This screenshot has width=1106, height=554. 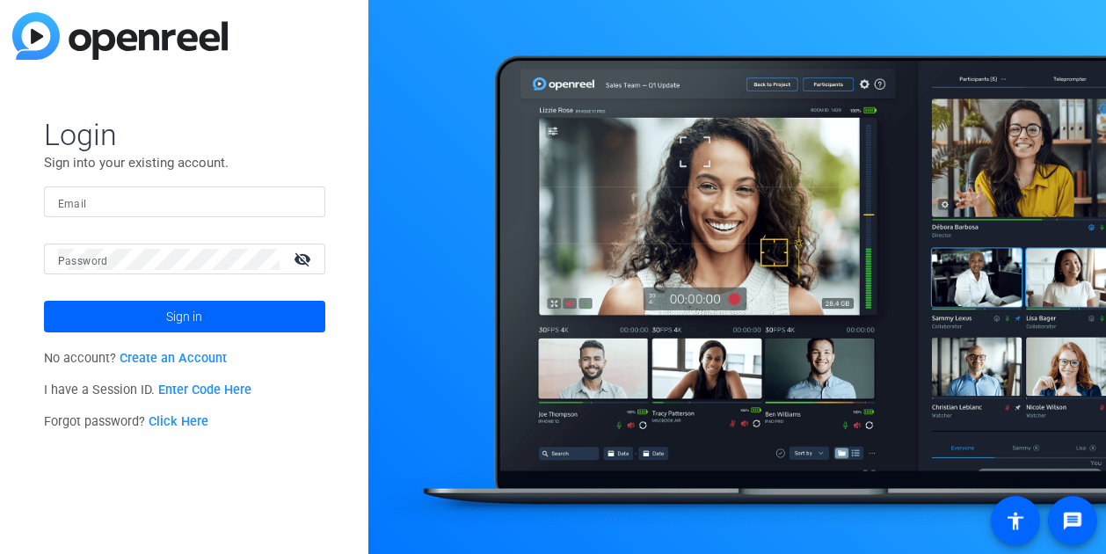 What do you see at coordinates (205, 389) in the screenshot?
I see `a: Enter Code Here` at bounding box center [205, 389].